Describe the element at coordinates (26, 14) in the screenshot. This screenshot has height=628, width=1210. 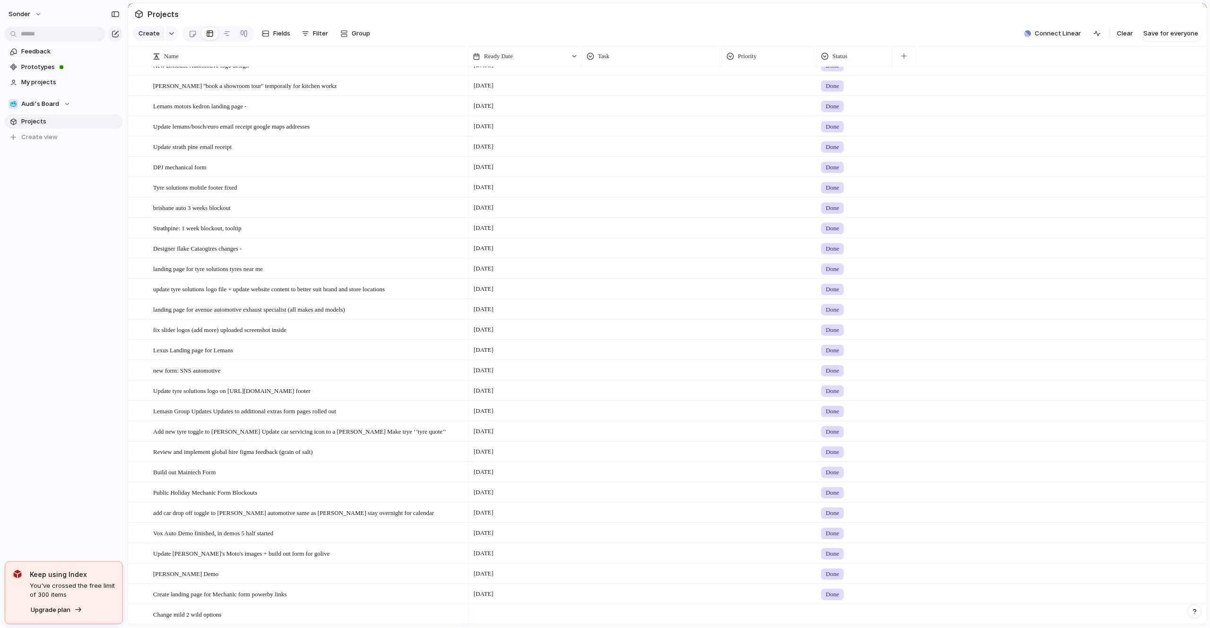
I see `button: sonder` at that location.